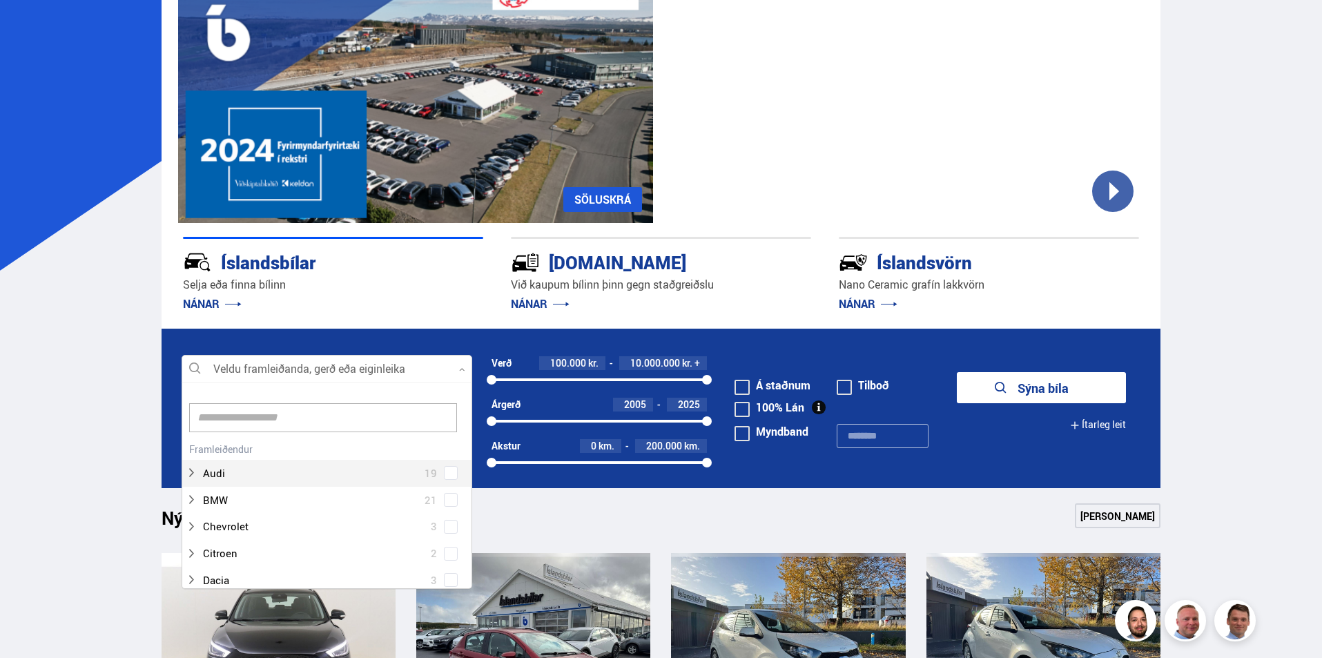 Image resolution: width=1322 pixels, height=658 pixels. I want to click on span: 2025, so click(689, 404).